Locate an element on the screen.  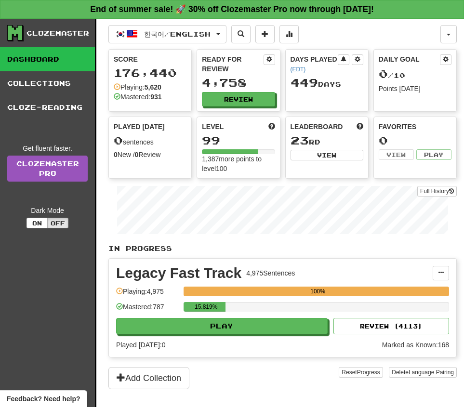
button: Search sentences is located at coordinates (241, 34).